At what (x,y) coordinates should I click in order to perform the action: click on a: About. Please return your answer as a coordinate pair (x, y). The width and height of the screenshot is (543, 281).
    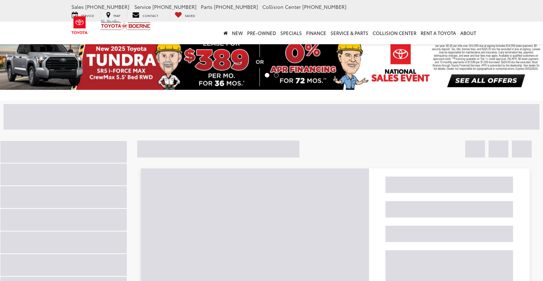
    Looking at the image, I should click on (468, 33).